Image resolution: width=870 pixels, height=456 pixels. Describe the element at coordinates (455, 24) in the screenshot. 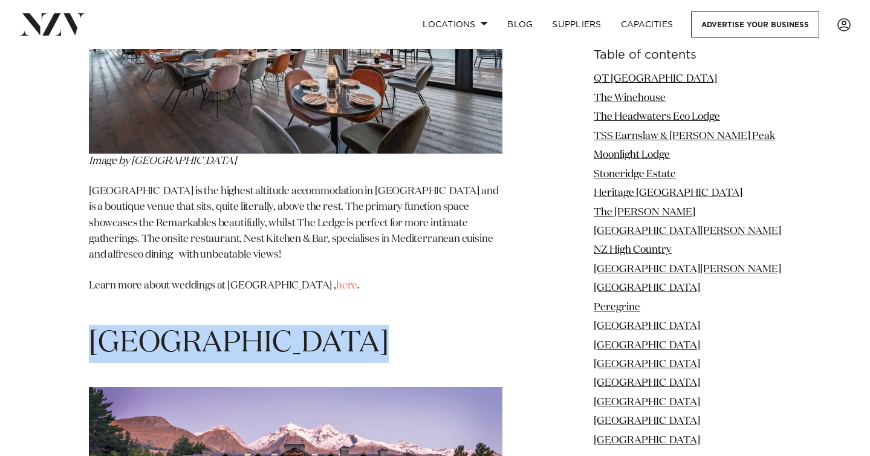

I see `a: Locations` at that location.